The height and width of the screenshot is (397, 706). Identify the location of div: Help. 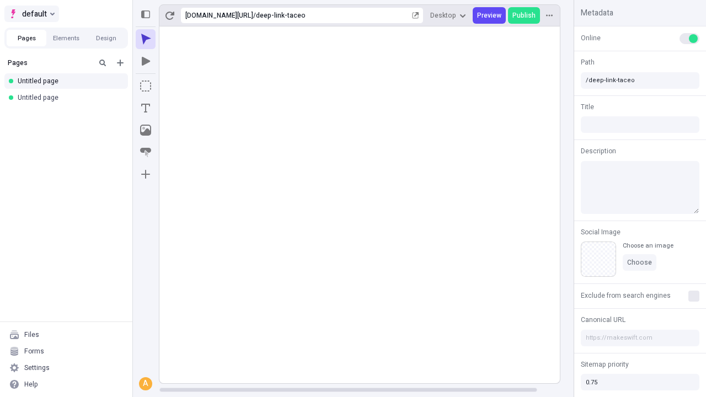
(31, 384).